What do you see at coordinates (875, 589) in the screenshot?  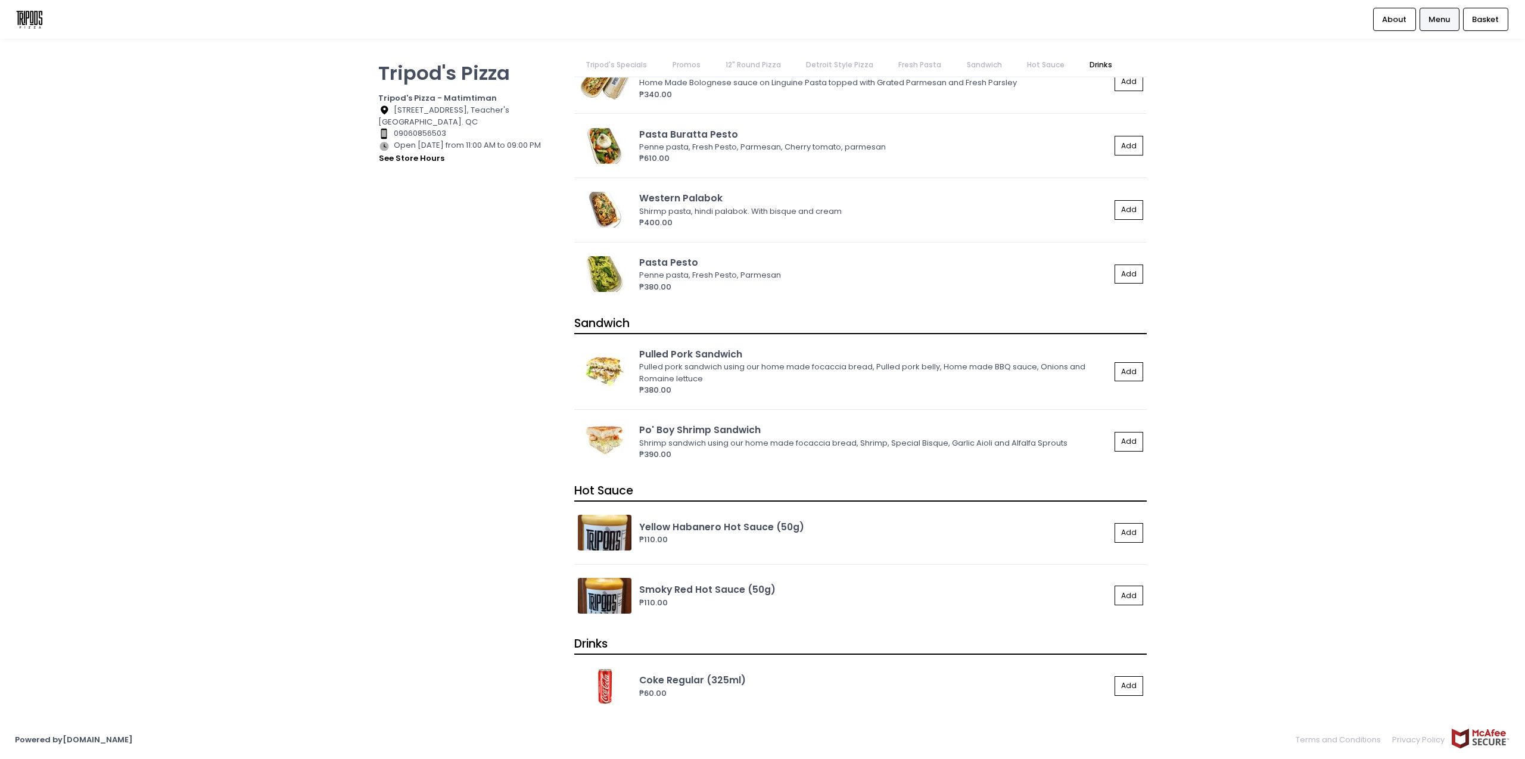 I see `div: Smoky Red Hot Sauce (50g)` at bounding box center [875, 589].